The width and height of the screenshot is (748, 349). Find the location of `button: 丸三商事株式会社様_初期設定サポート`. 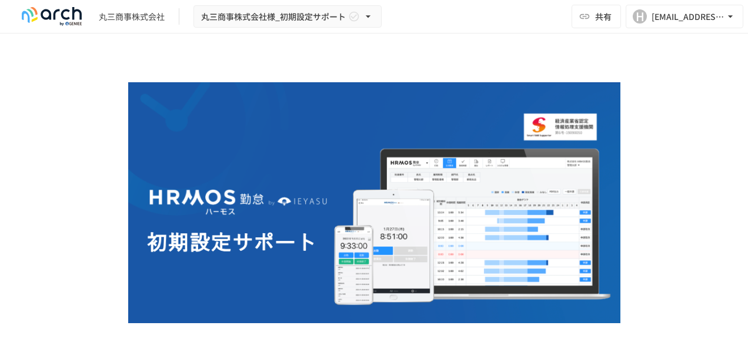

button: 丸三商事株式会社様_初期設定サポート is located at coordinates (288, 16).